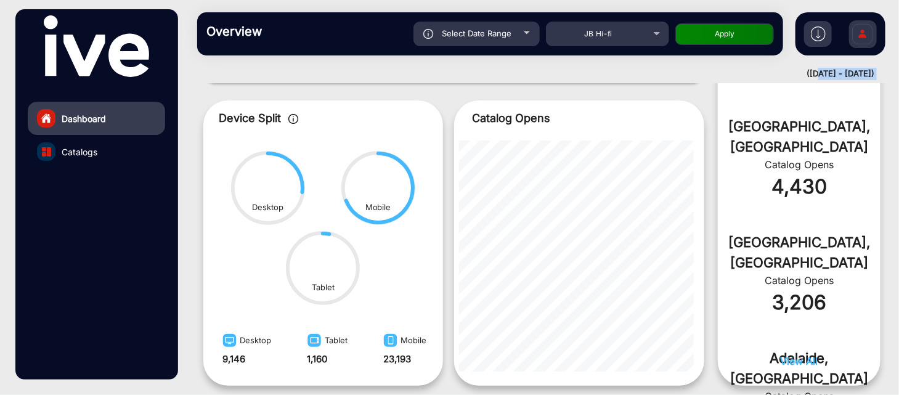  Describe the element at coordinates (724, 34) in the screenshot. I see `button: Apply` at that location.